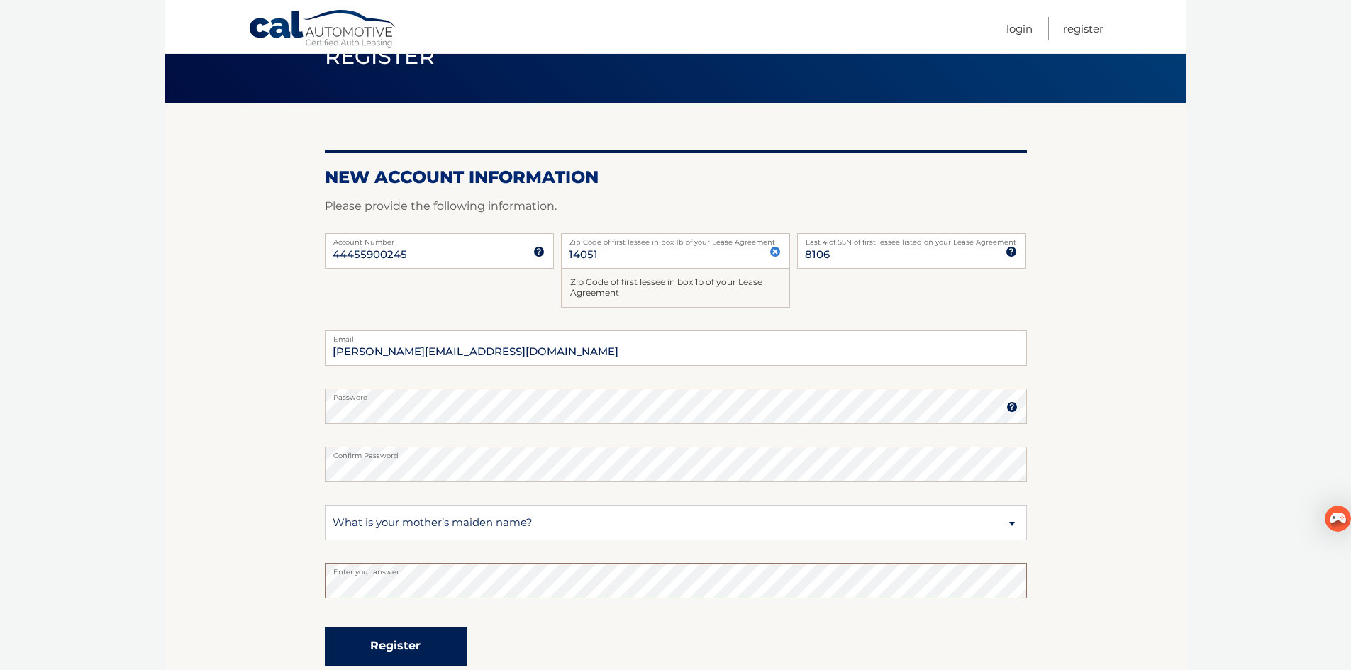 This screenshot has width=1351, height=670. What do you see at coordinates (396, 646) in the screenshot?
I see `button: Register` at bounding box center [396, 646].